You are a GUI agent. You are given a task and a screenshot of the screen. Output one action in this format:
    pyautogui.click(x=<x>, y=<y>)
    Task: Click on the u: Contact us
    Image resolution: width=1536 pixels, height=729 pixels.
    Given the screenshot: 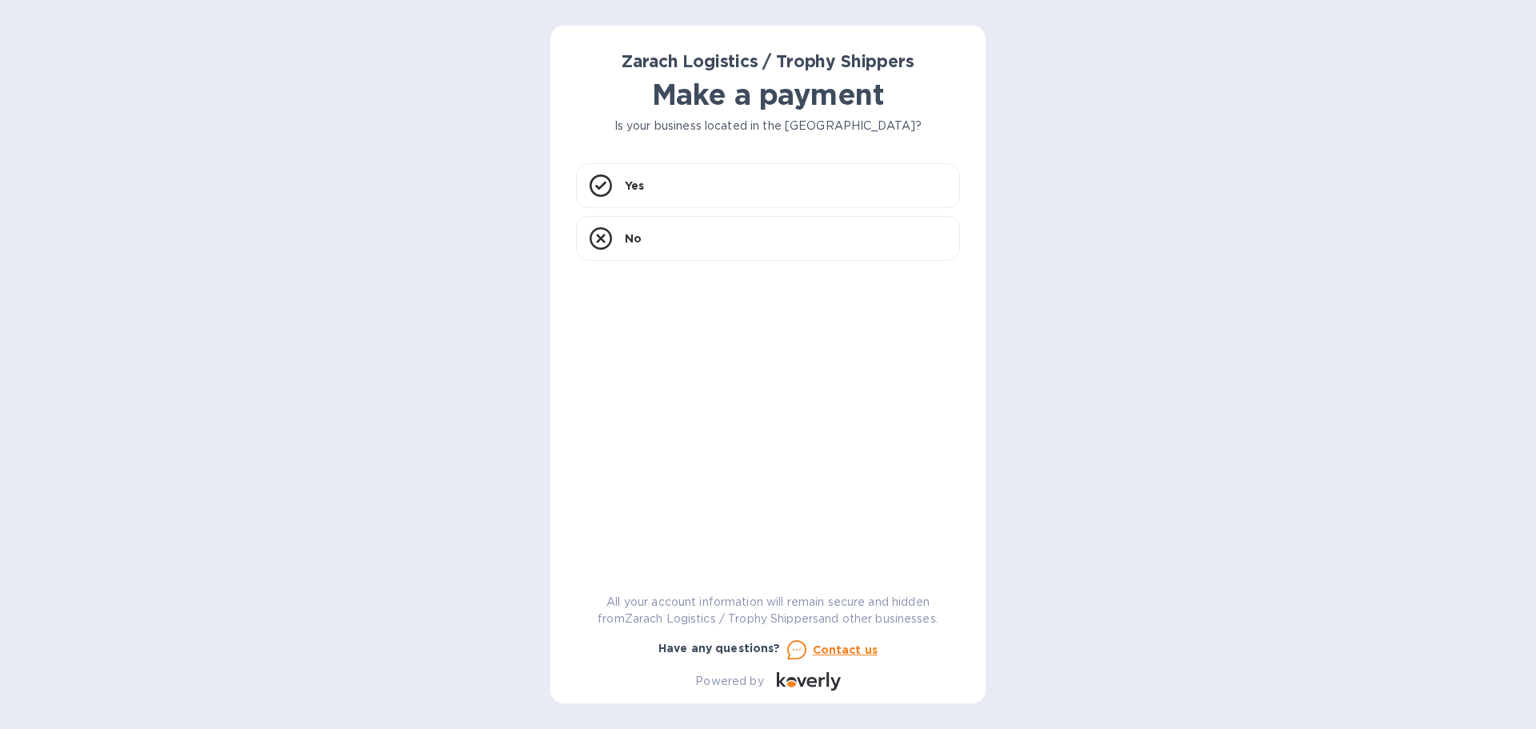 What is the action you would take?
    pyautogui.click(x=846, y=650)
    